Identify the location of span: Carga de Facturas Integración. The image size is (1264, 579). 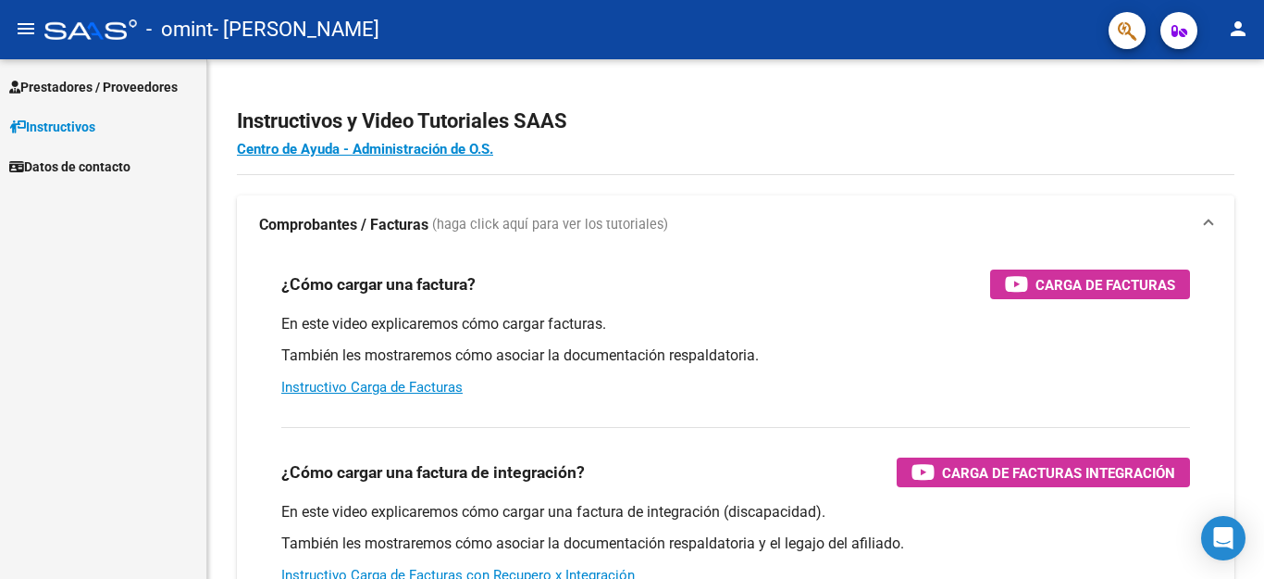
(1059, 472).